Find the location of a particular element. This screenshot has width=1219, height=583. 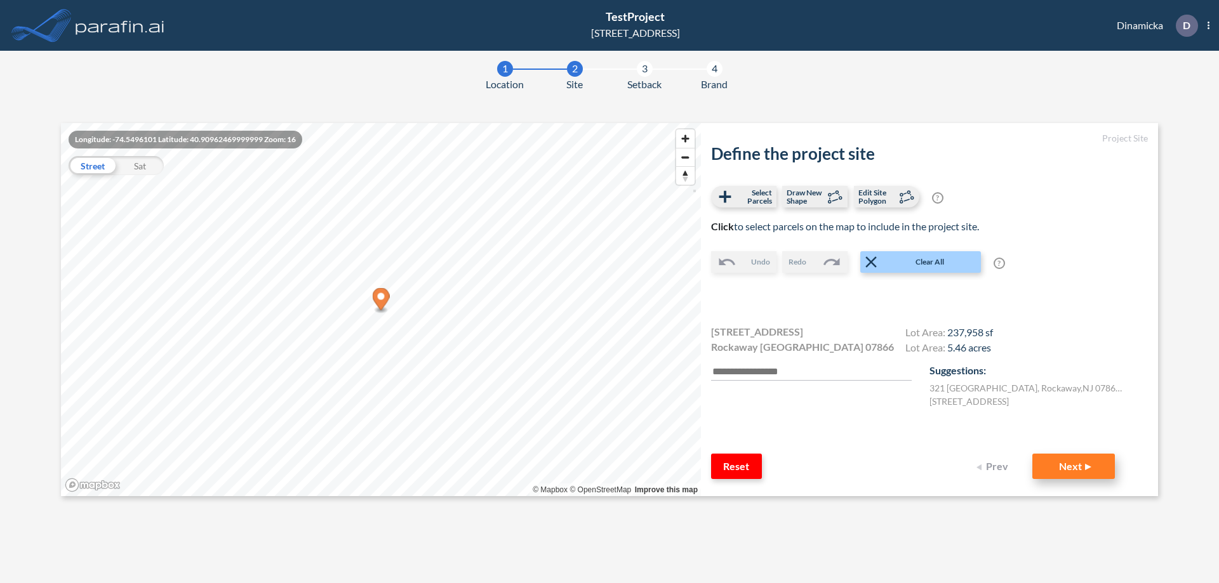

button: Clear All is located at coordinates (920, 262).